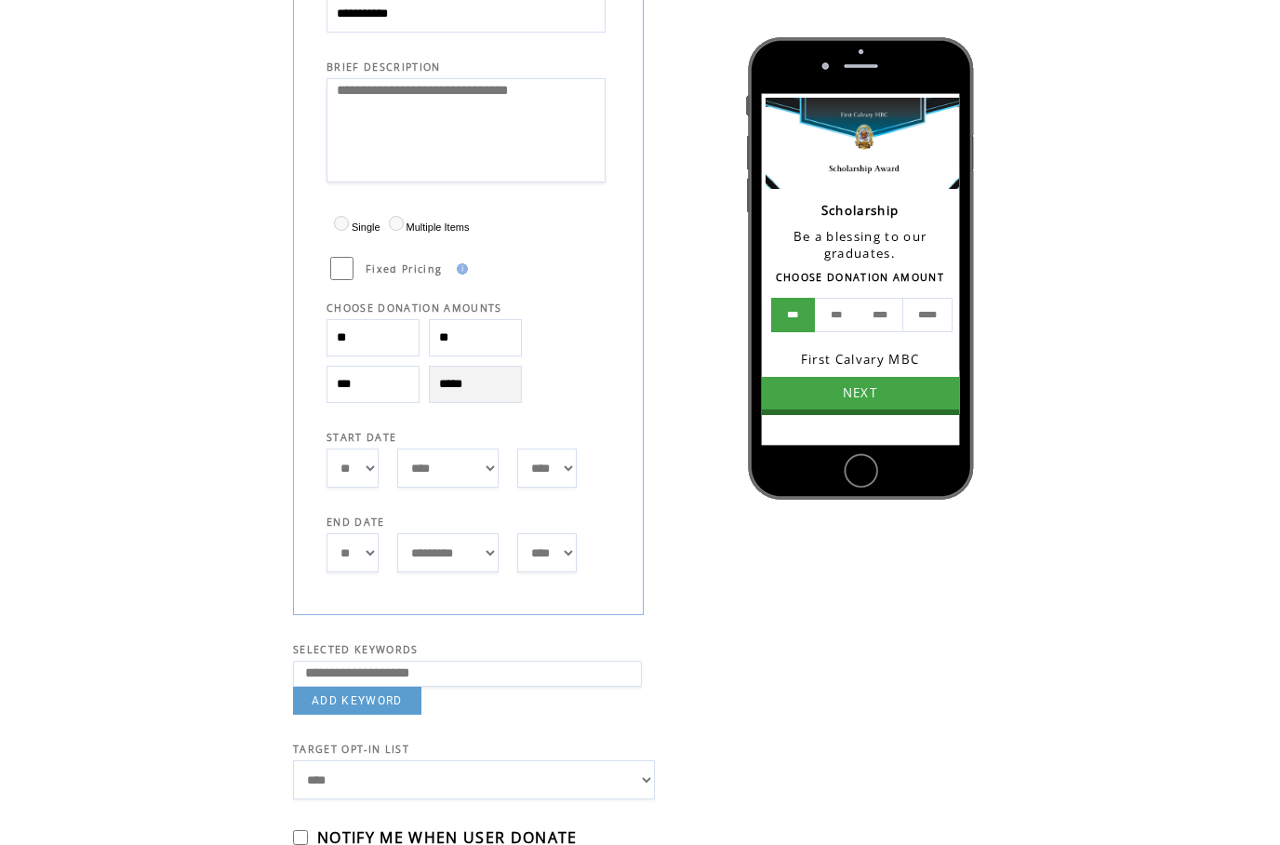 This screenshot has height=845, width=1280. What do you see at coordinates (383, 68) in the screenshot?
I see `span: BRIEF DESCRIPTION` at bounding box center [383, 68].